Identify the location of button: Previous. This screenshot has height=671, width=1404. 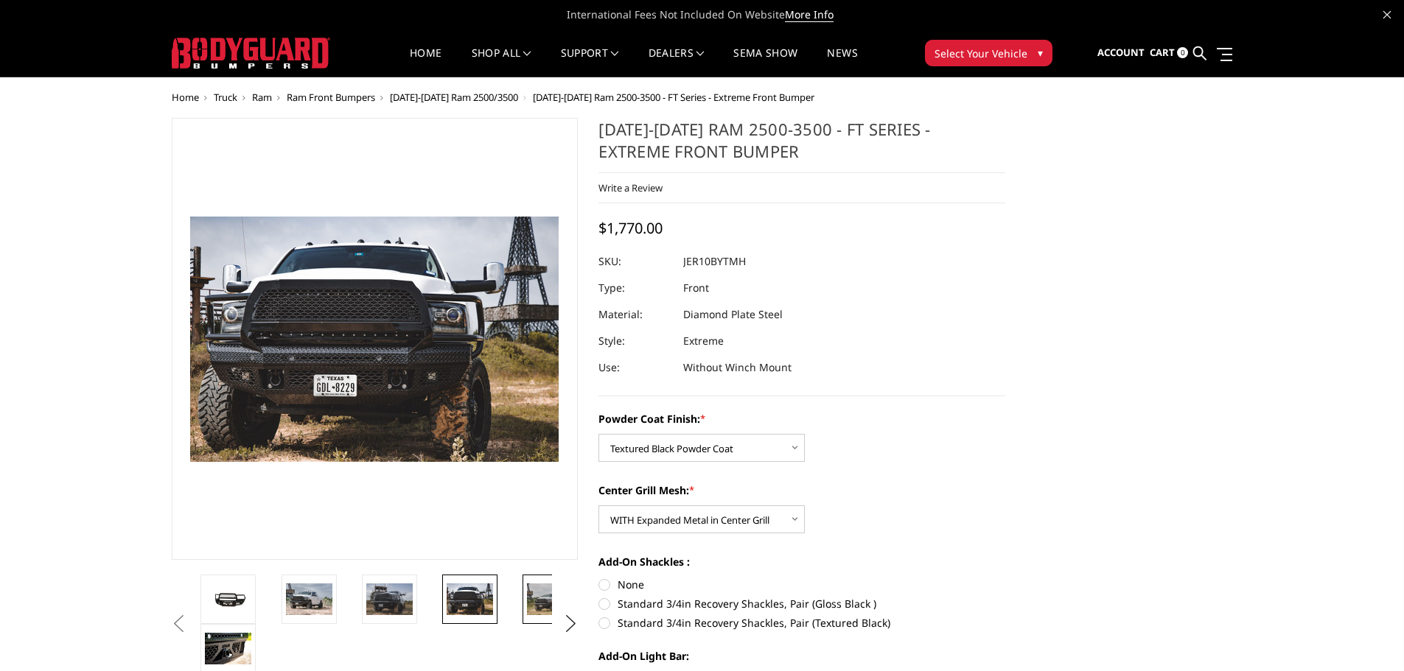
(179, 624).